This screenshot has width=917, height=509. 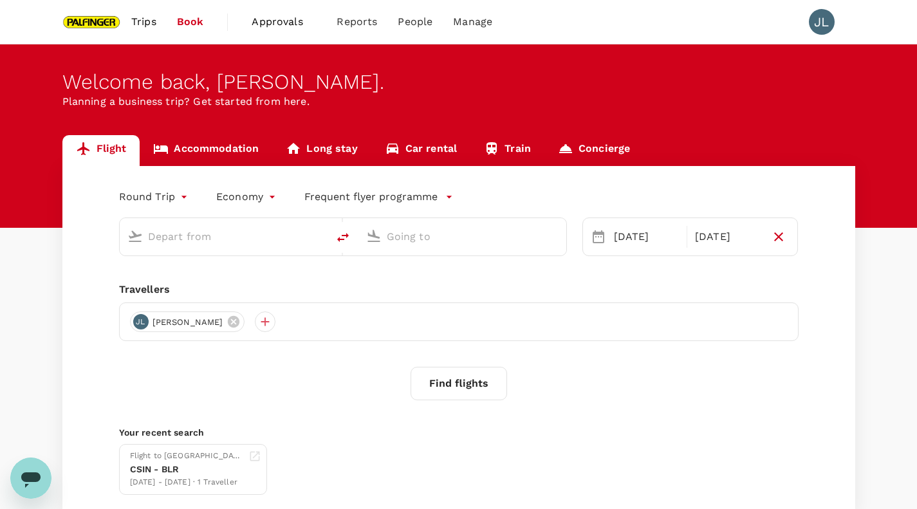 What do you see at coordinates (190, 22) in the screenshot?
I see `span: Book` at bounding box center [190, 22].